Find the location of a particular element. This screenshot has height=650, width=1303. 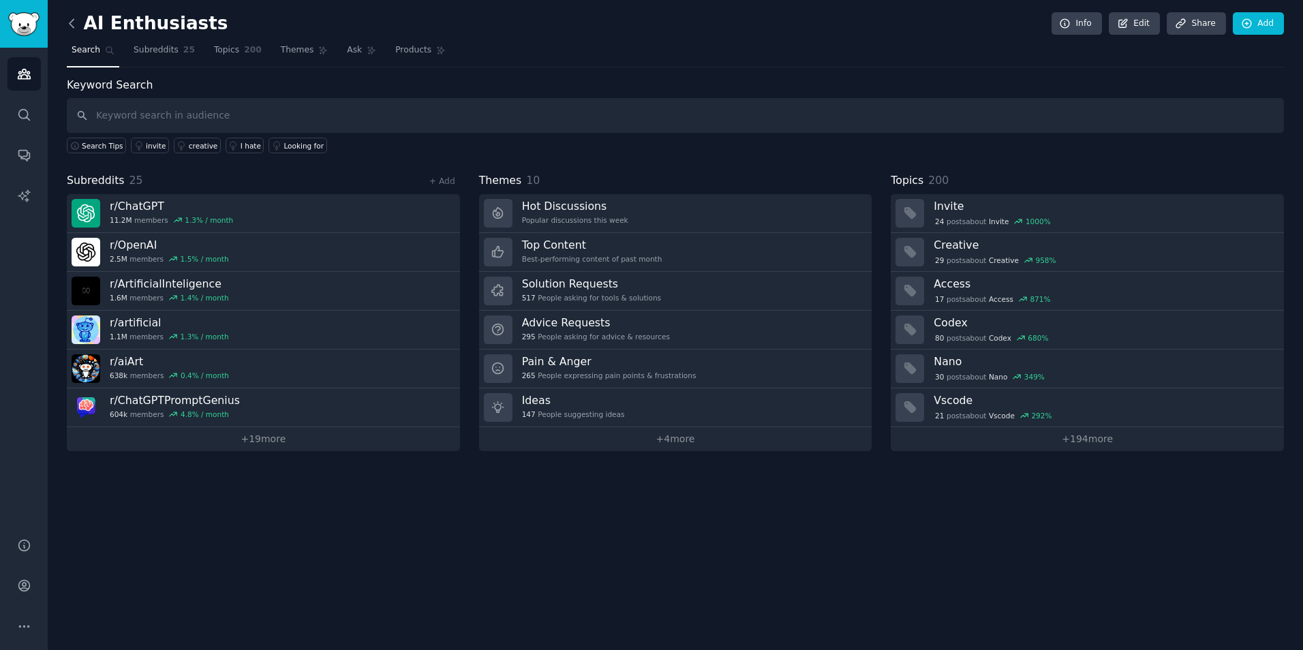

h3: r/ ChatGPTPromptGenius is located at coordinates (174, 400).